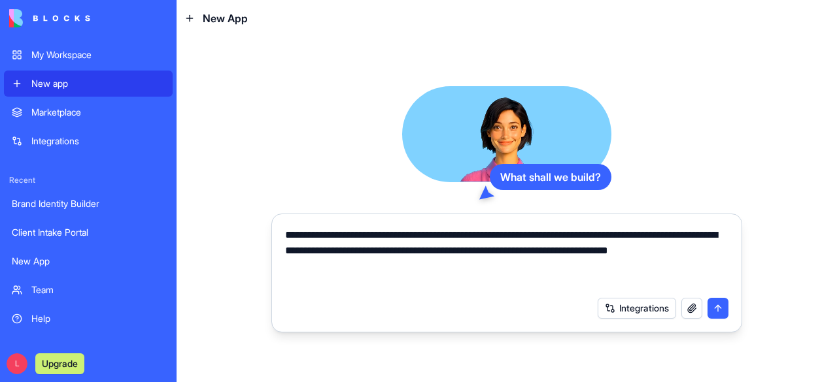 The height and width of the screenshot is (382, 837). What do you see at coordinates (88, 204) in the screenshot?
I see `a: Brand Identity Builder` at bounding box center [88, 204].